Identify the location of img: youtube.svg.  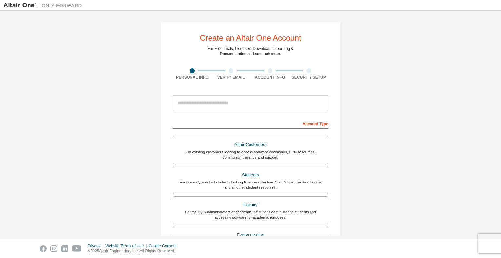
(77, 248).